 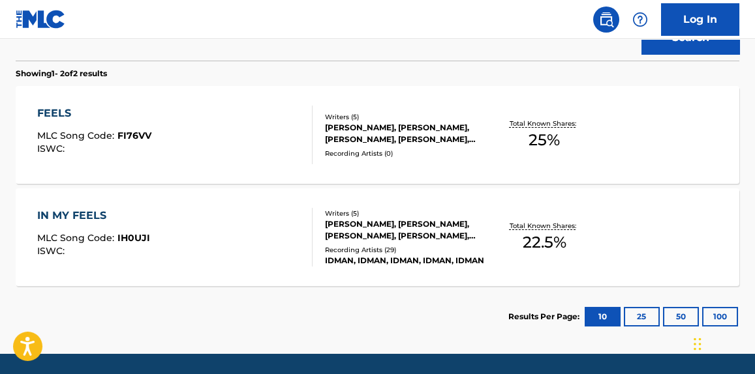 What do you see at coordinates (134, 238) in the screenshot?
I see `span: IH0UJI` at bounding box center [134, 238].